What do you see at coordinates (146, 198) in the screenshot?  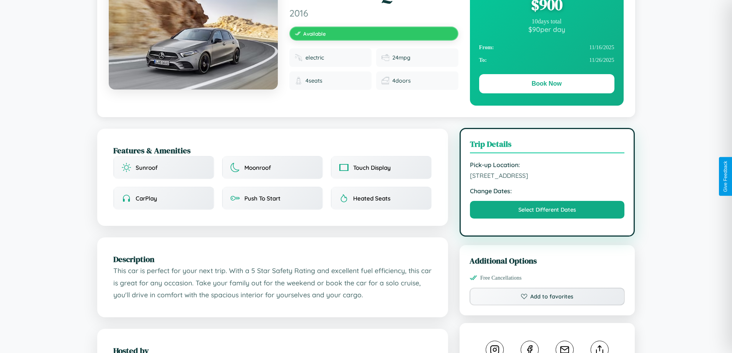 I see `span: CarPlay` at bounding box center [146, 198].